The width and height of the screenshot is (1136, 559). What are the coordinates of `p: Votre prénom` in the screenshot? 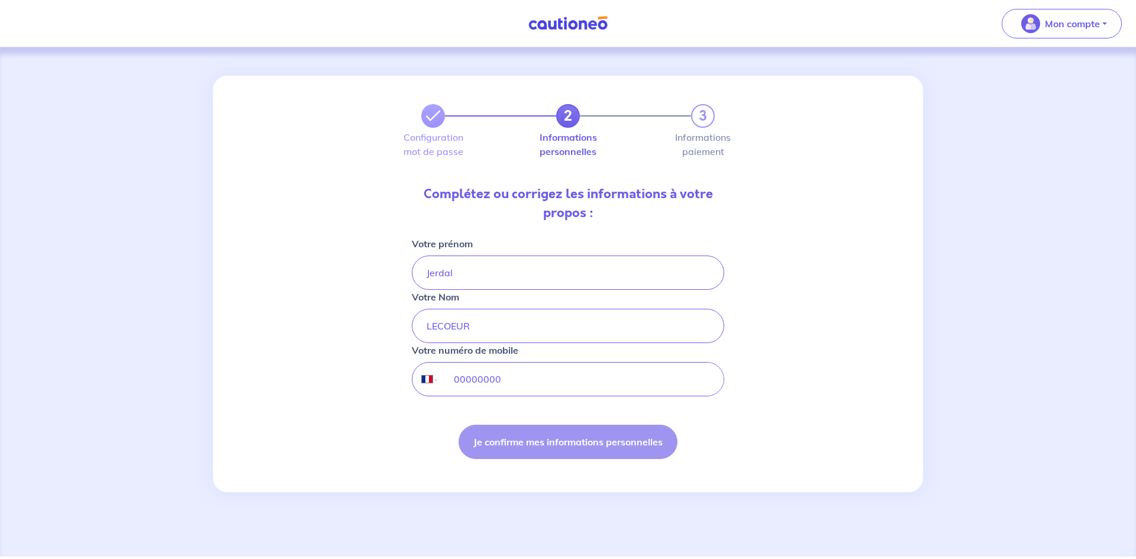 It's located at (442, 244).